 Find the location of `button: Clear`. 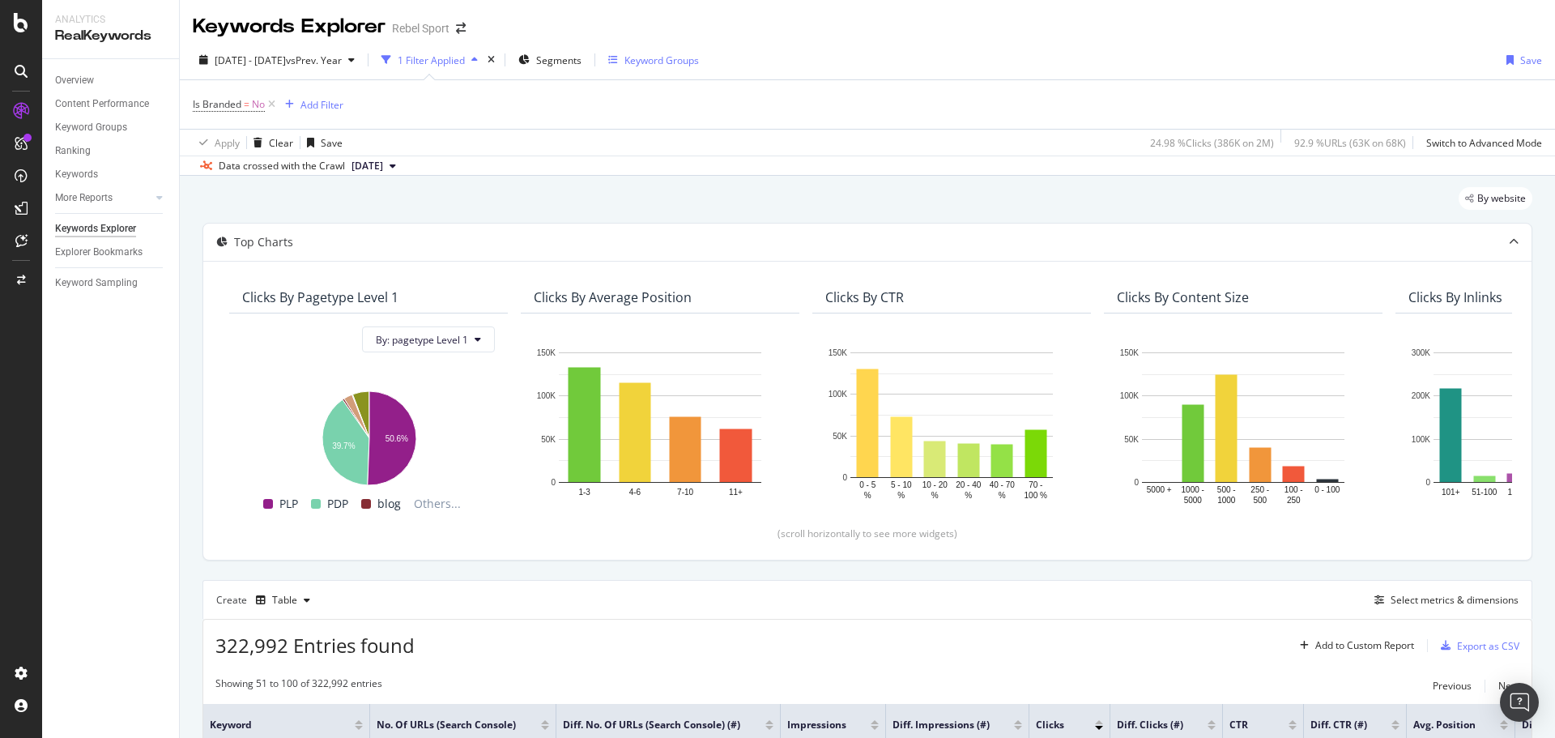

button: Clear is located at coordinates (270, 142).